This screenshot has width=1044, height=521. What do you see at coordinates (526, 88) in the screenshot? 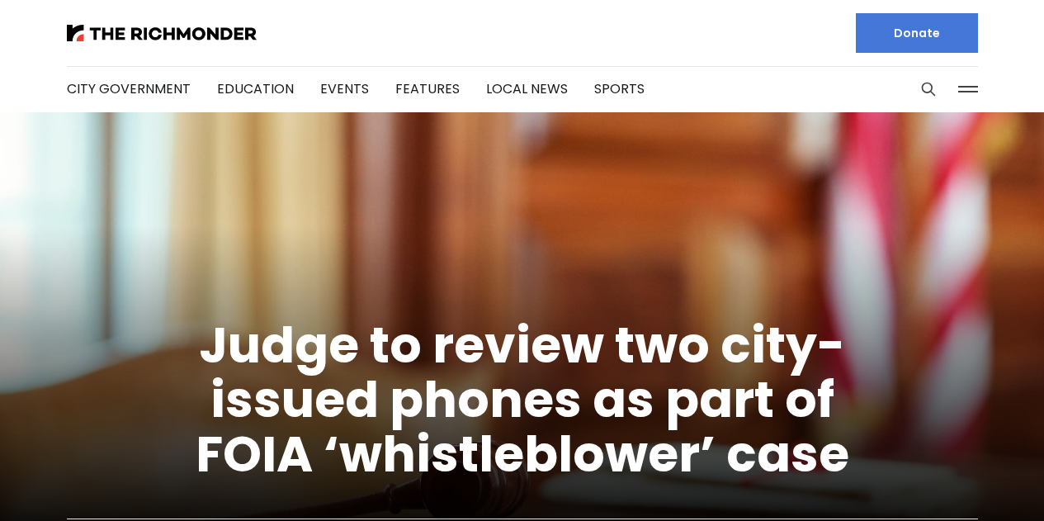
I see `a: Local News` at bounding box center [526, 88].